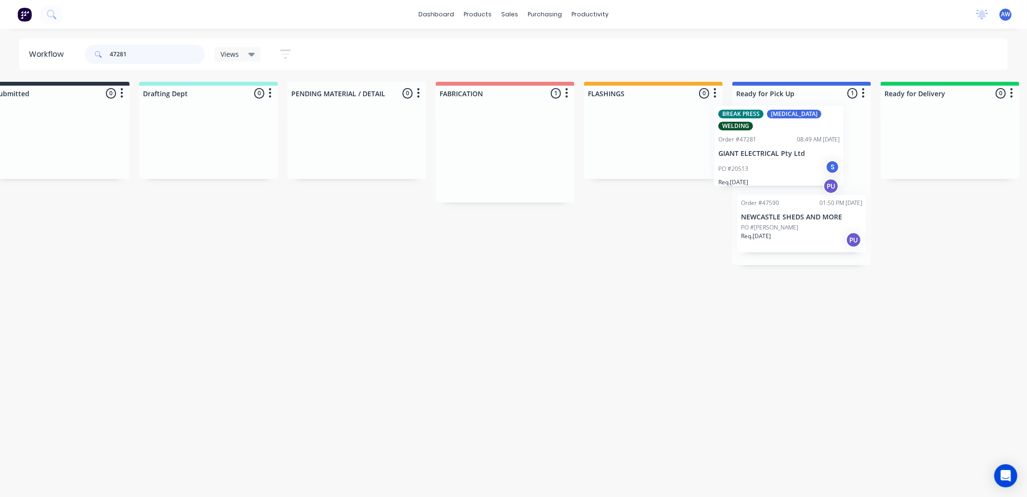 This screenshot has width=1027, height=497. Describe the element at coordinates (1006, 476) in the screenshot. I see `div: Open Intercom Messenger` at that location.